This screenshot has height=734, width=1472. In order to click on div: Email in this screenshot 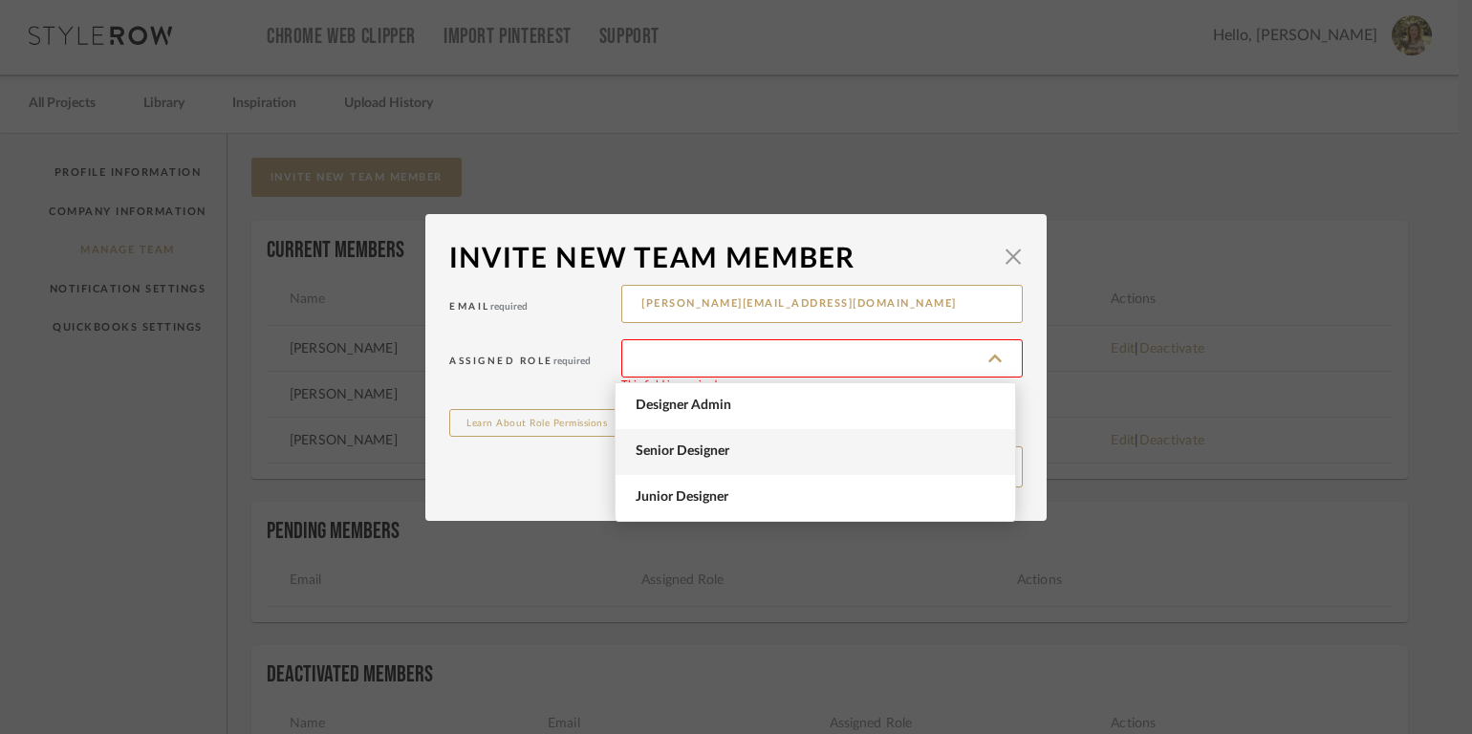, I will do `click(535, 307)`.